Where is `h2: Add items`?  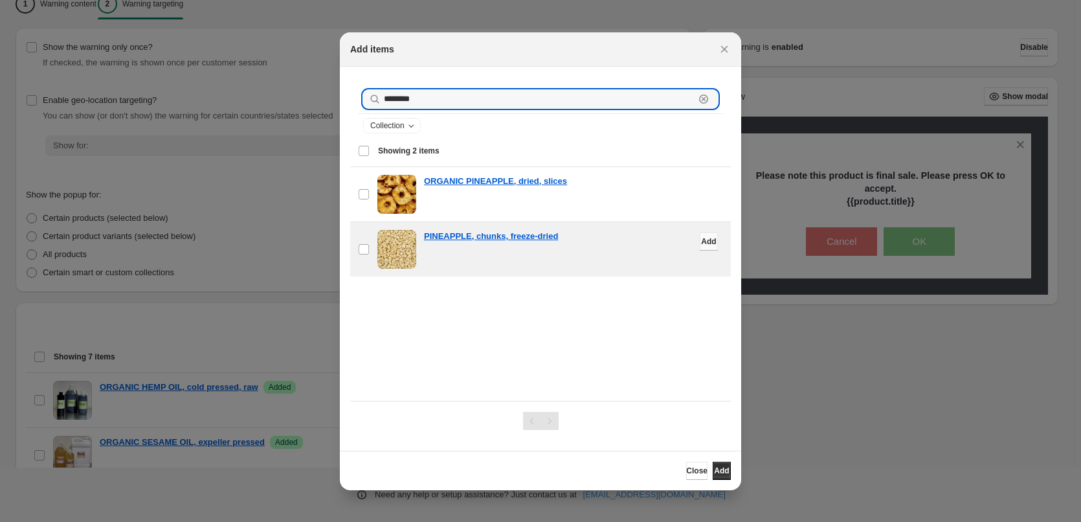 h2: Add items is located at coordinates (372, 49).